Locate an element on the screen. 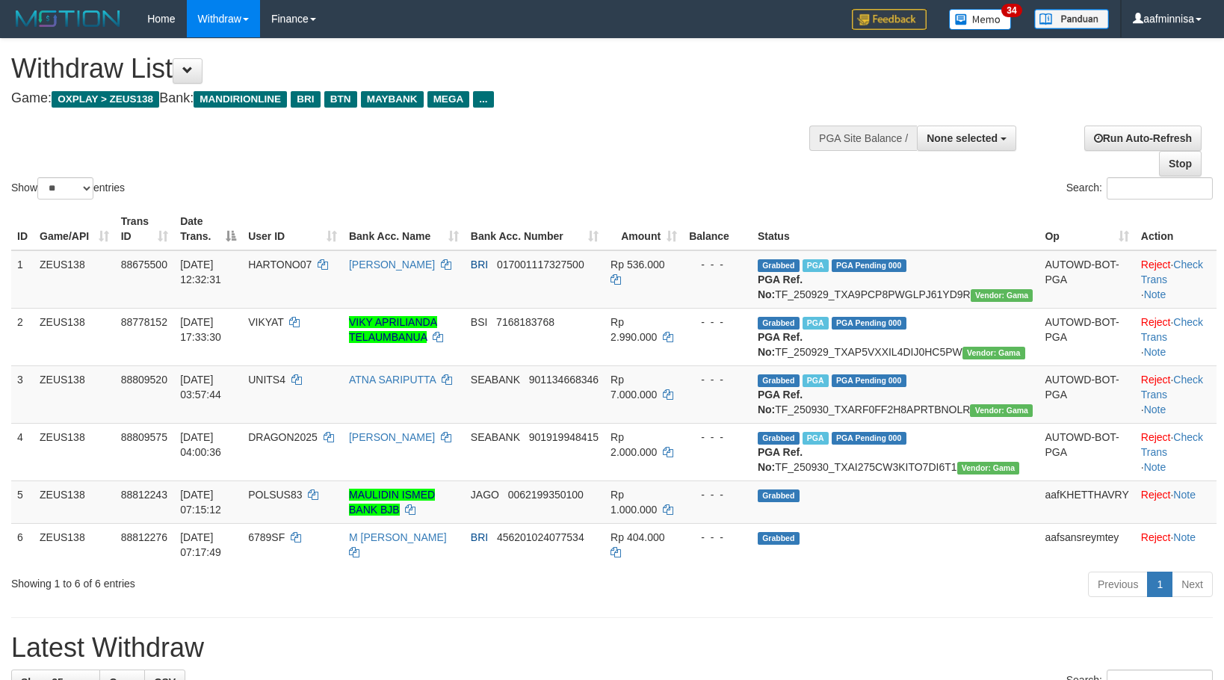 The image size is (1224, 680). a: Previous is located at coordinates (1118, 584).